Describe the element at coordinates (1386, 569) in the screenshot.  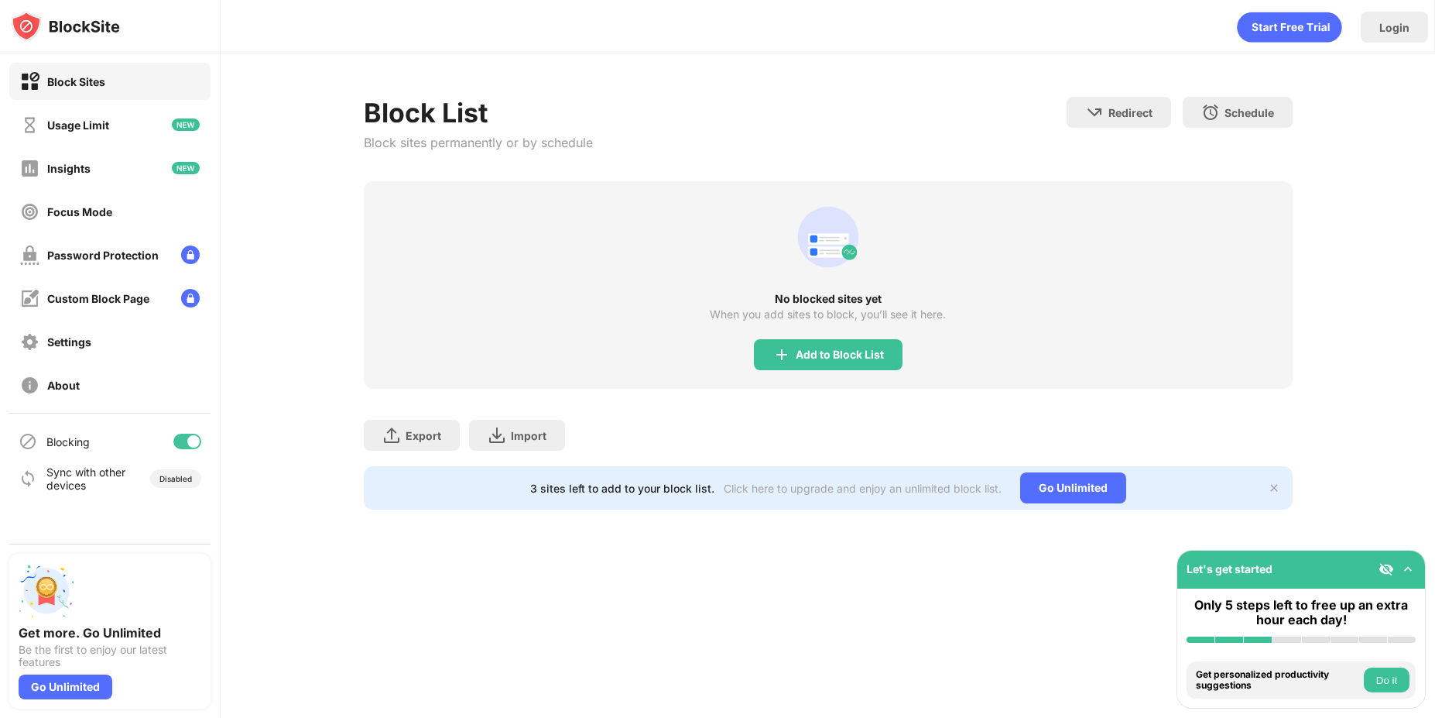
I see `img: eye-not-visible.svg` at that location.